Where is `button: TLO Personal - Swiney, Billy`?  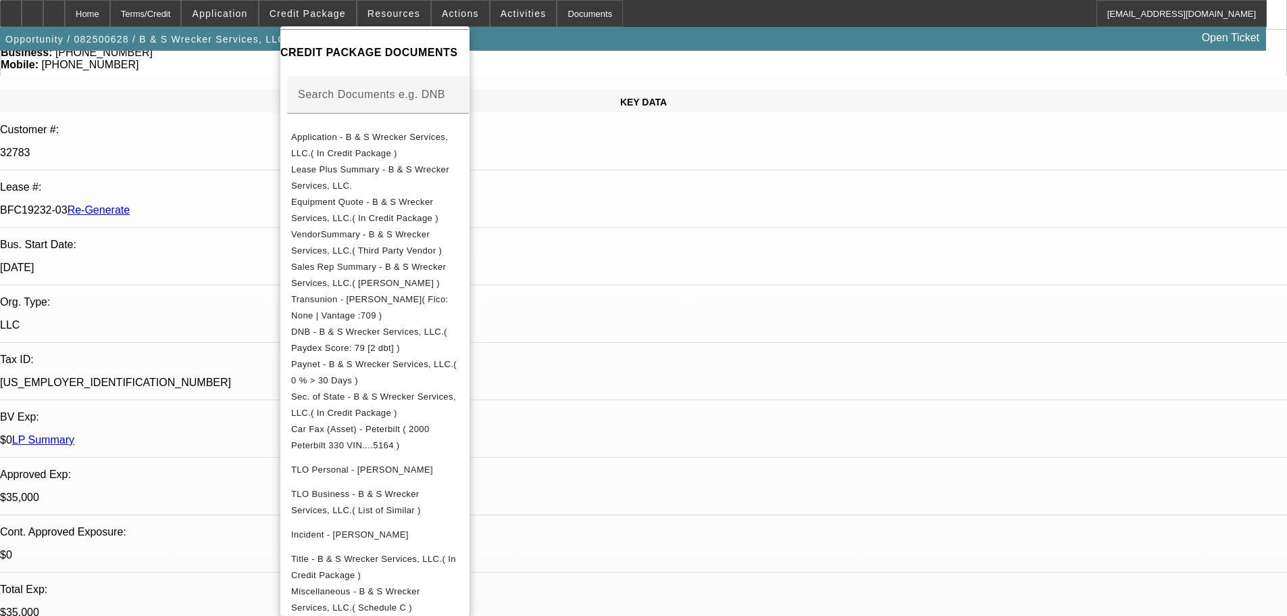 button: TLO Personal - Swiney, Billy is located at coordinates (375, 470).